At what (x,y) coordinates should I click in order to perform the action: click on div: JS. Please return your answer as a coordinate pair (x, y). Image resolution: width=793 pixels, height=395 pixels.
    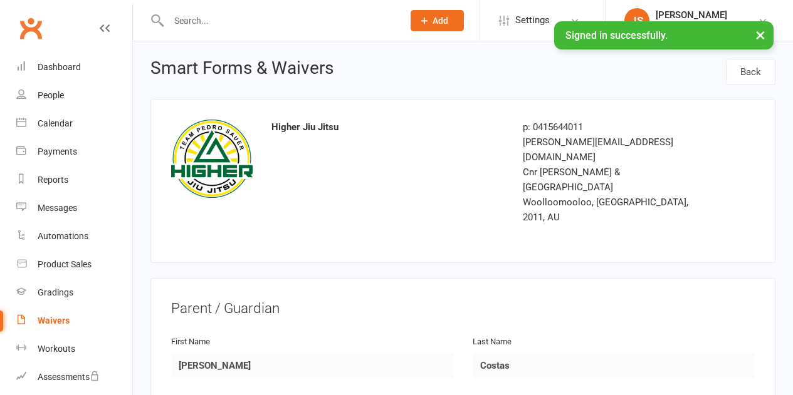
    Looking at the image, I should click on (637, 21).